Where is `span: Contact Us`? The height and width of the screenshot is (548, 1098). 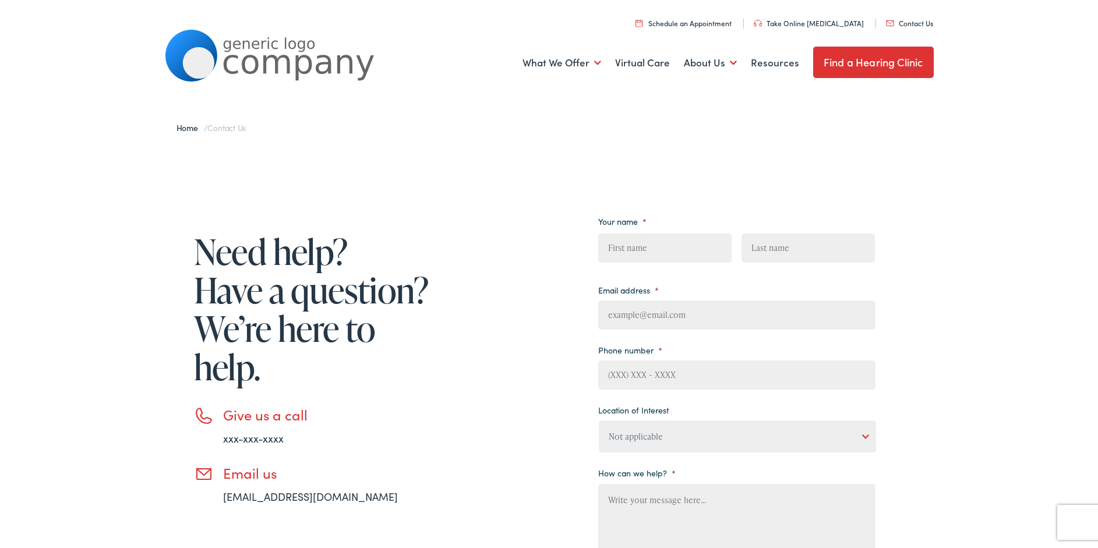 span: Contact Us is located at coordinates (227, 128).